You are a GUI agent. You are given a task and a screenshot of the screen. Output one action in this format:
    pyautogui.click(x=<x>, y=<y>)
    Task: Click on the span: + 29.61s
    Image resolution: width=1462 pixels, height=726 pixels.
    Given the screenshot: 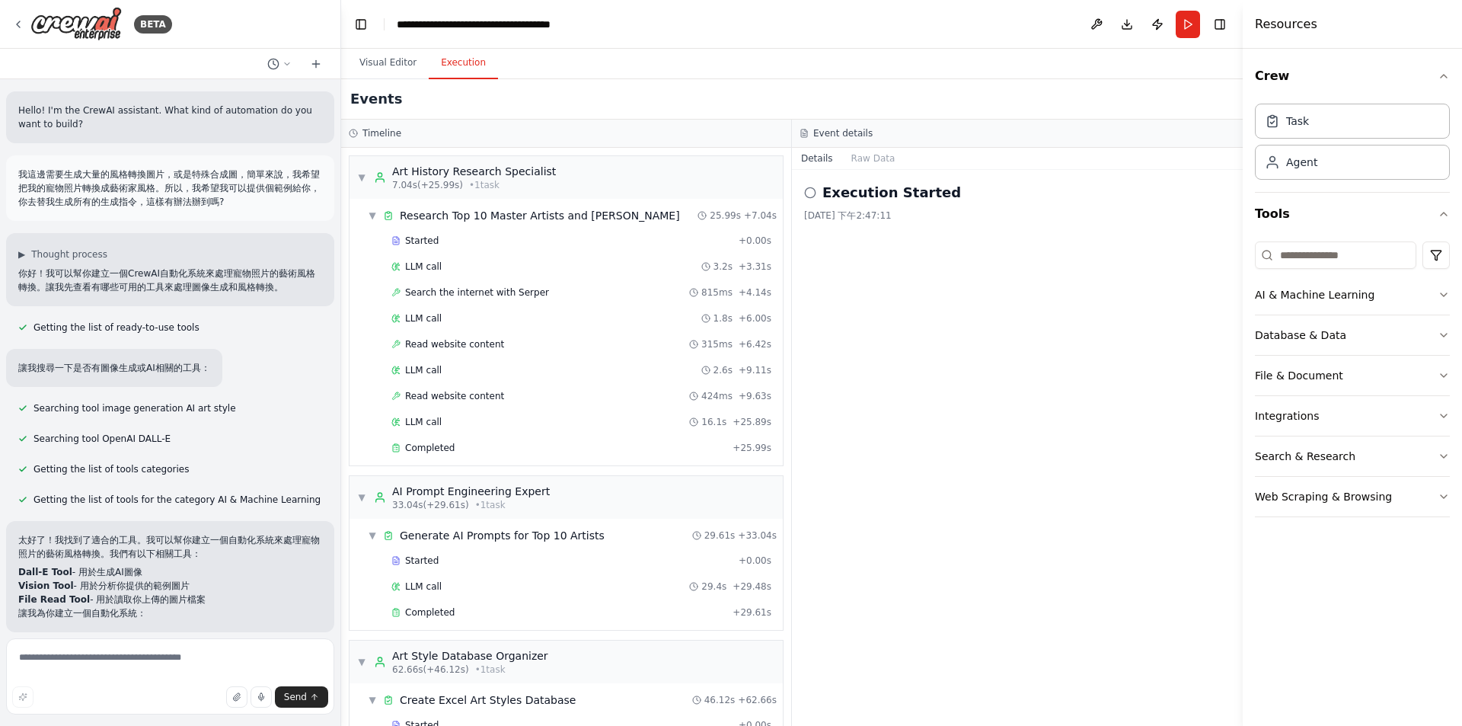 What is the action you would take?
    pyautogui.click(x=751, y=612)
    